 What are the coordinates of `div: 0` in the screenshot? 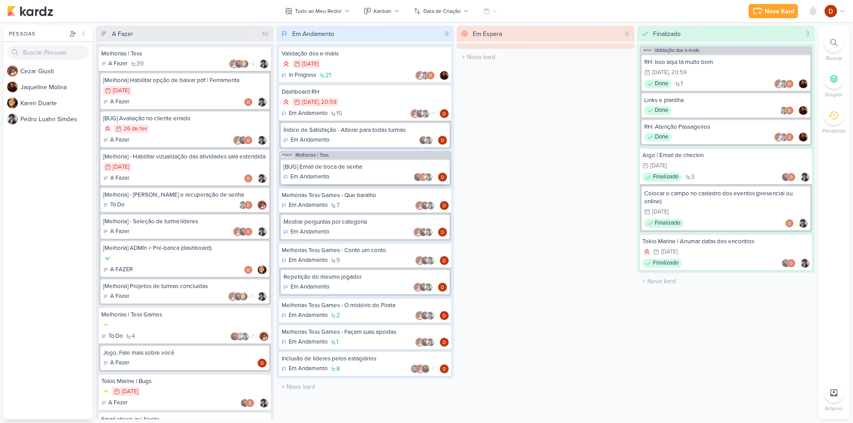 It's located at (627, 34).